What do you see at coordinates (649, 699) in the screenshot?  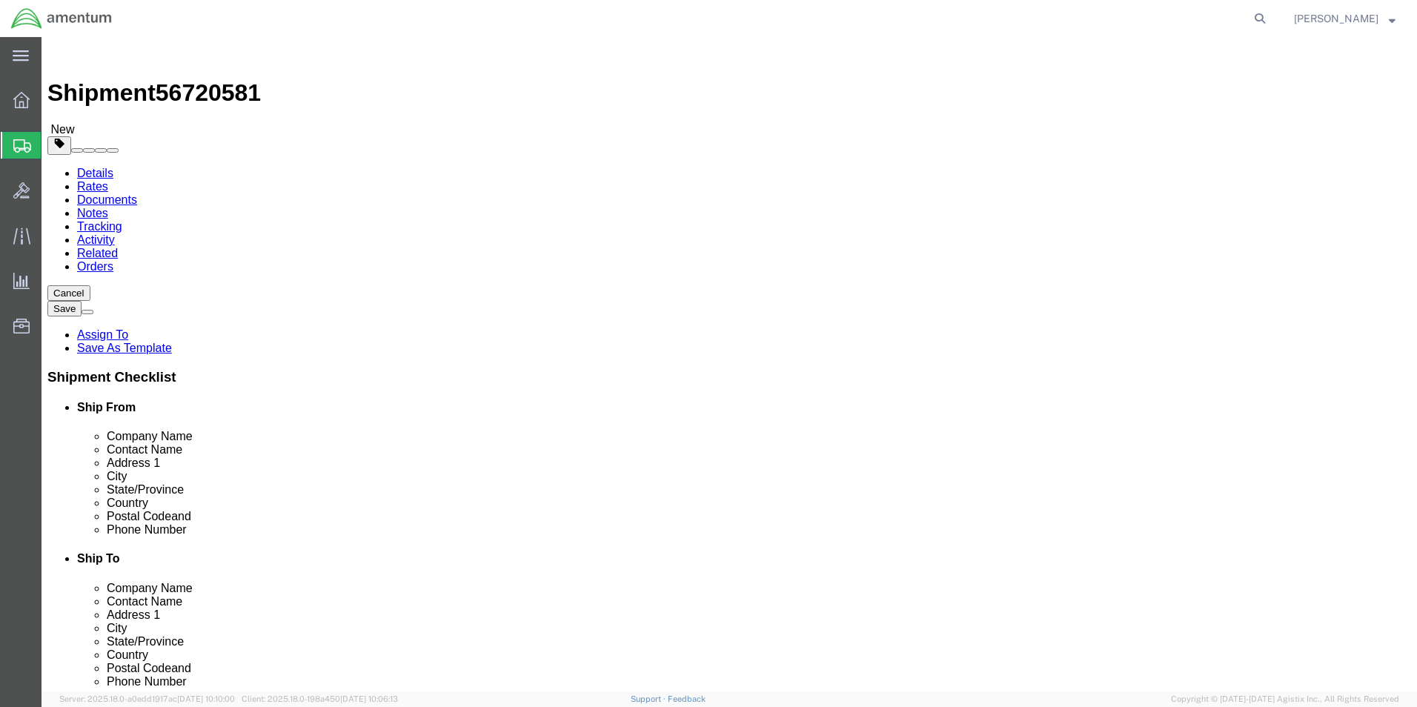 I see `a: Support` at bounding box center [649, 699].